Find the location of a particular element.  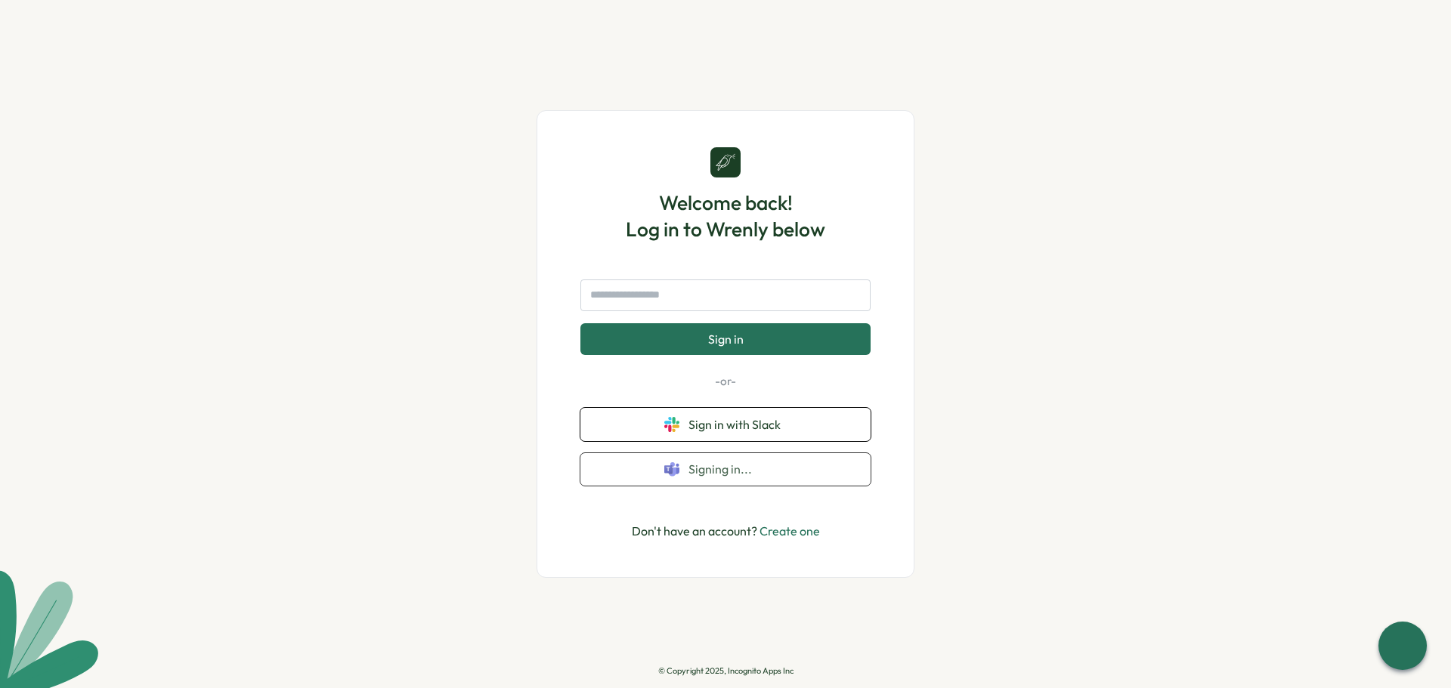

button: Sign in is located at coordinates (726, 339).